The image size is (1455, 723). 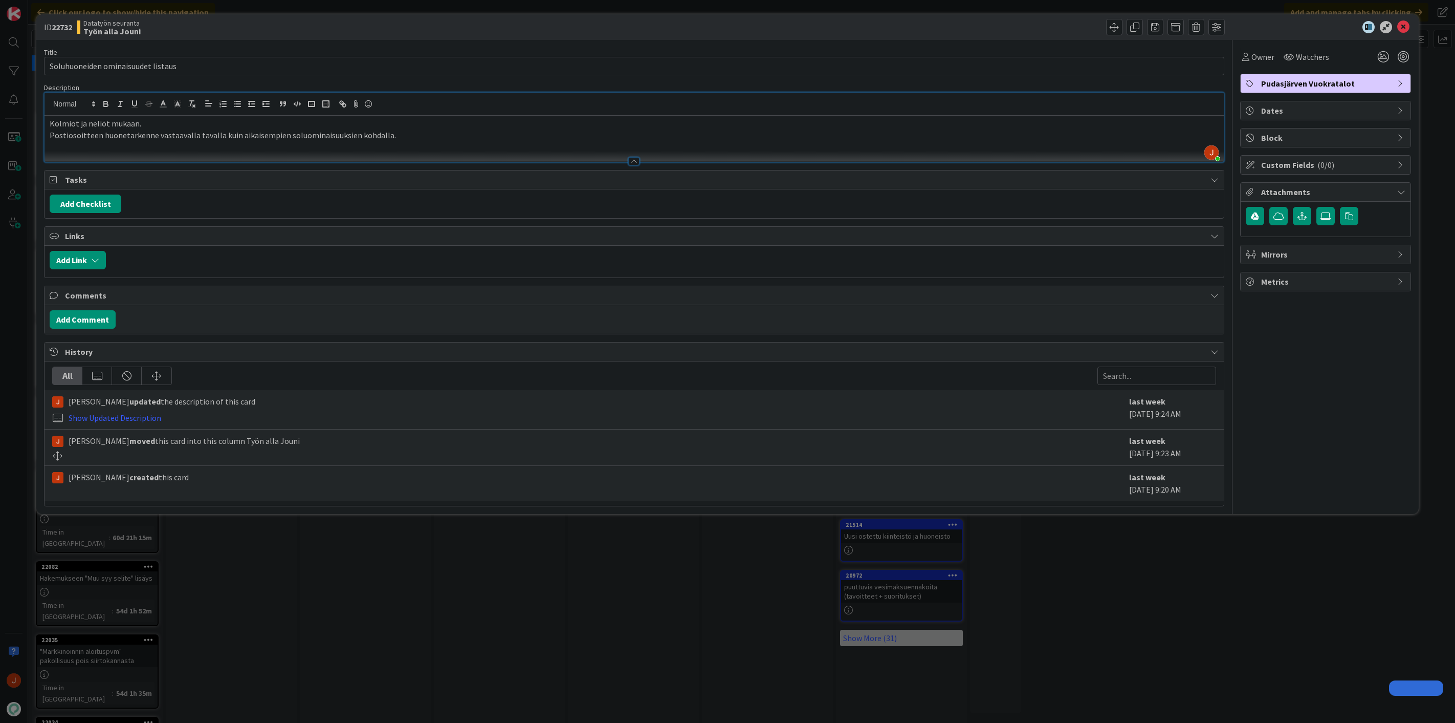 What do you see at coordinates (78, 260) in the screenshot?
I see `button: Add Link` at bounding box center [78, 260].